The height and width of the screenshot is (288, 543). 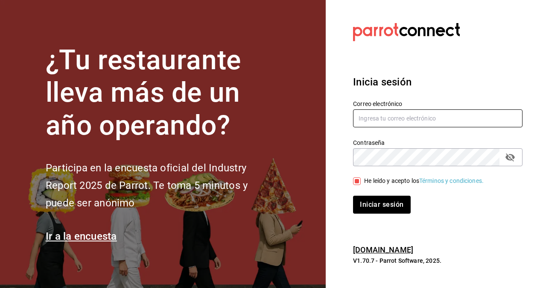 What do you see at coordinates (510, 157) in the screenshot?
I see `button: passwordField` at bounding box center [510, 157].